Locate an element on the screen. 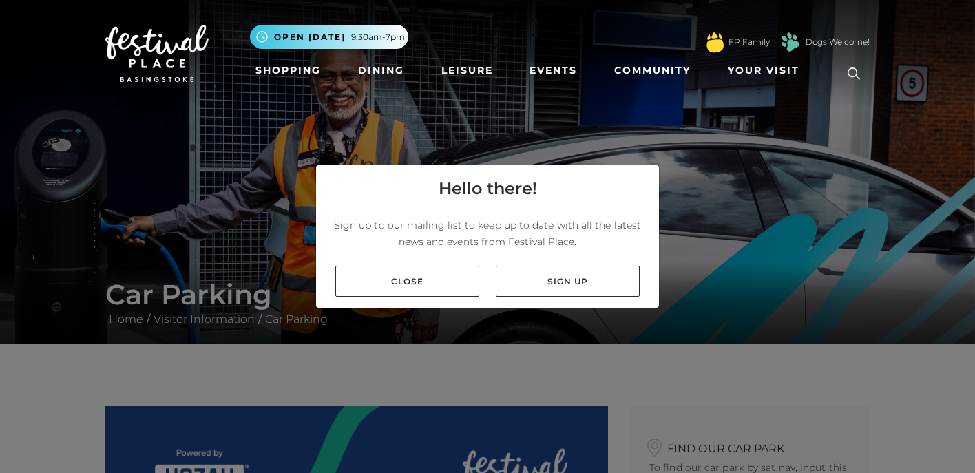  a: Sign up is located at coordinates (567, 281).